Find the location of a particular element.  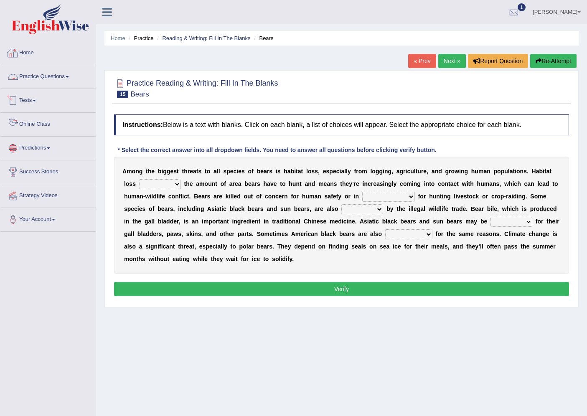

a: « Prev is located at coordinates (422, 61).